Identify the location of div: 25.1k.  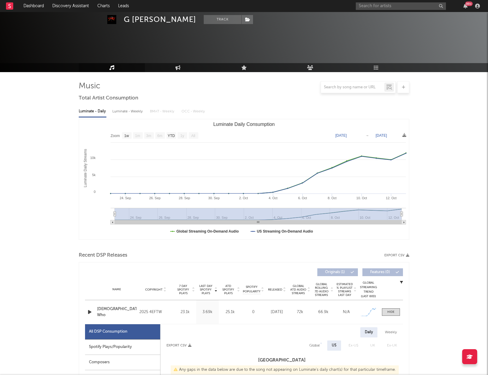
(230, 312).